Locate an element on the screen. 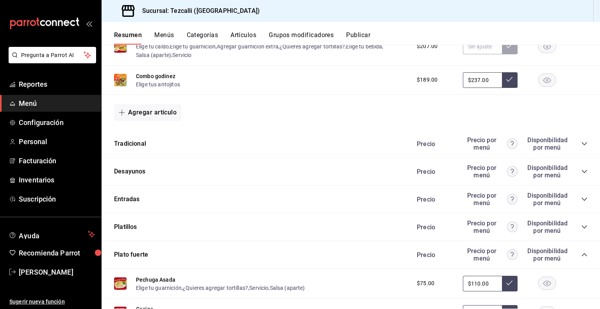 This screenshot has height=309, width=600. button: Pregunta a Parrot AI is located at coordinates (52, 55).